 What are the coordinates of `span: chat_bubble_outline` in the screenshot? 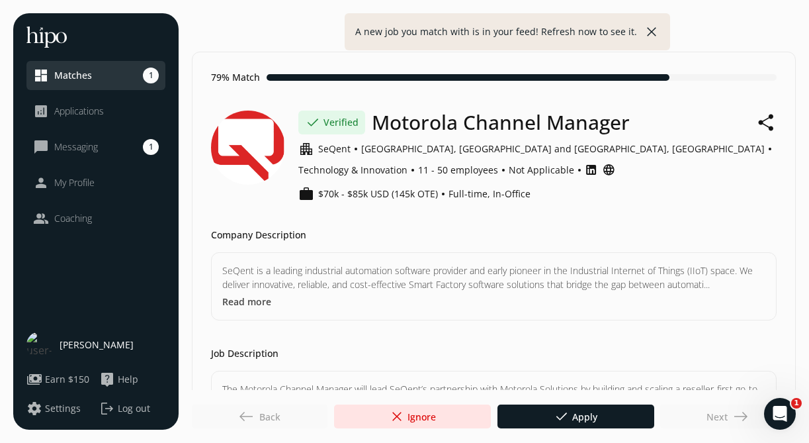 It's located at (41, 147).